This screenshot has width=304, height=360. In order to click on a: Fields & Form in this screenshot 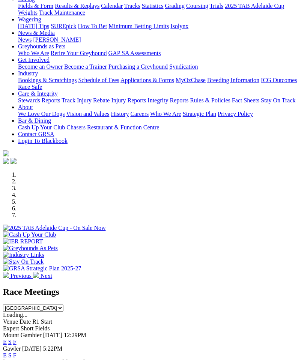, I will do `click(36, 6)`.